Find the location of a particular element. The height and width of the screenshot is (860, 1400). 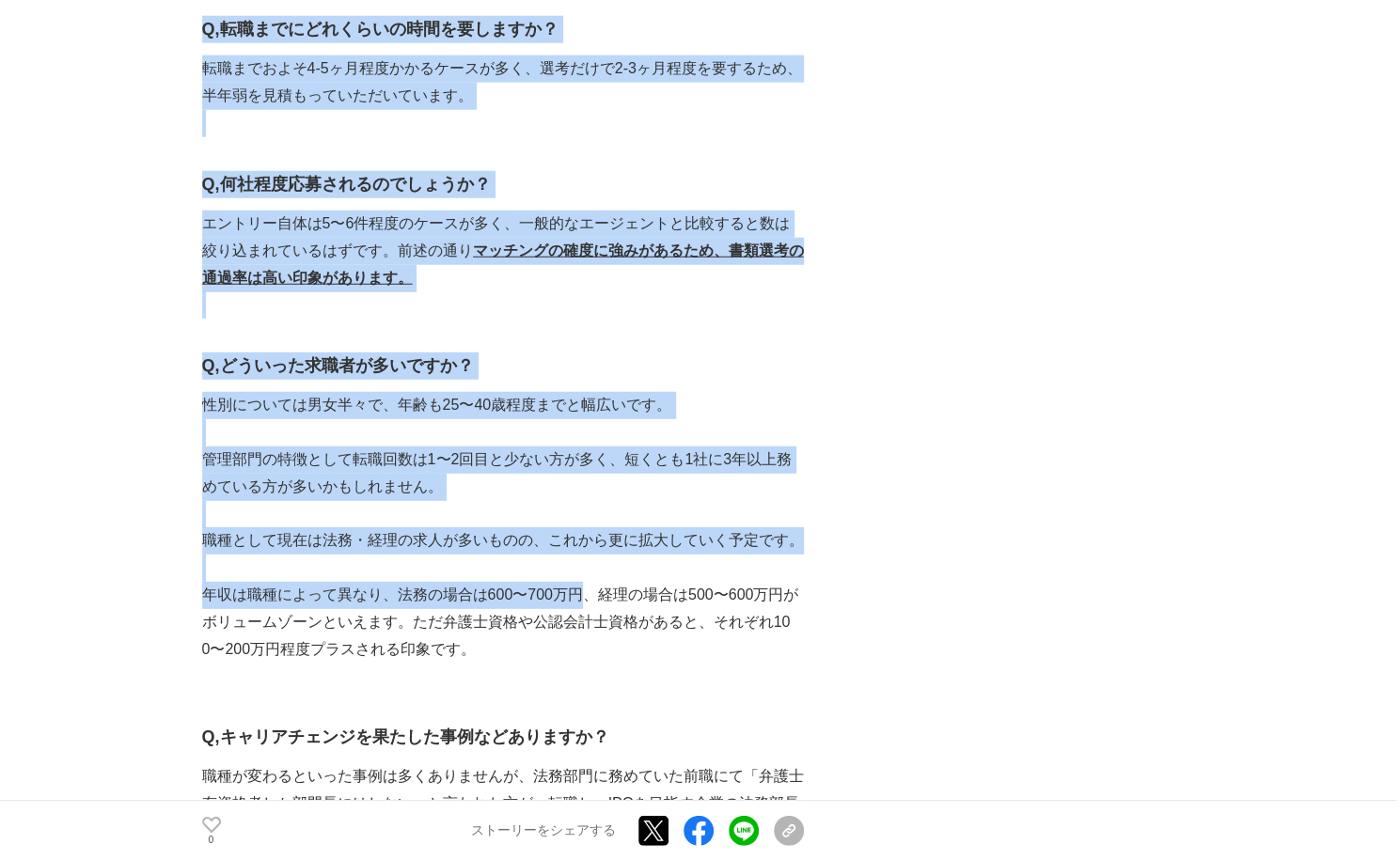

p: 職種として現在は法務・経理の求人が多いものの、これから更に拡大していく予定です。 is located at coordinates (503, 540).